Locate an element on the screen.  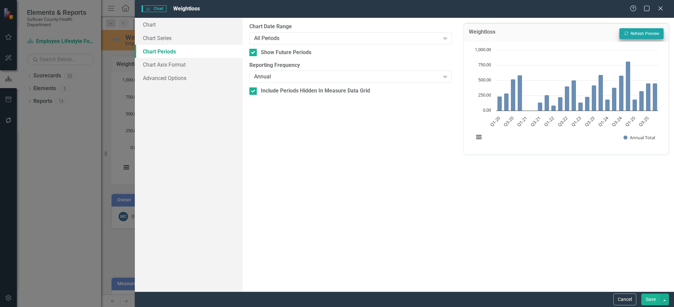
path: Q3-24, 579.8. Annual Total. is located at coordinates (621, 93).